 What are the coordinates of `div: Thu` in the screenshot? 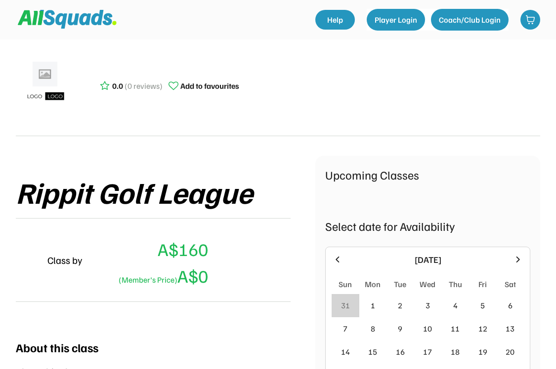 It's located at (455, 285).